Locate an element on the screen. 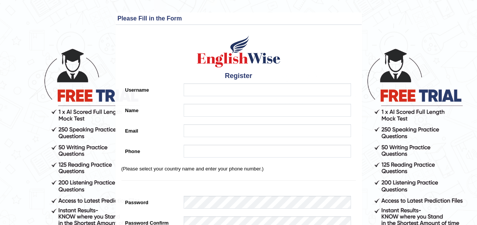 The image size is (477, 225). img: Logo of English Wise create a new account for intelligent practice with AI is located at coordinates (239, 52).